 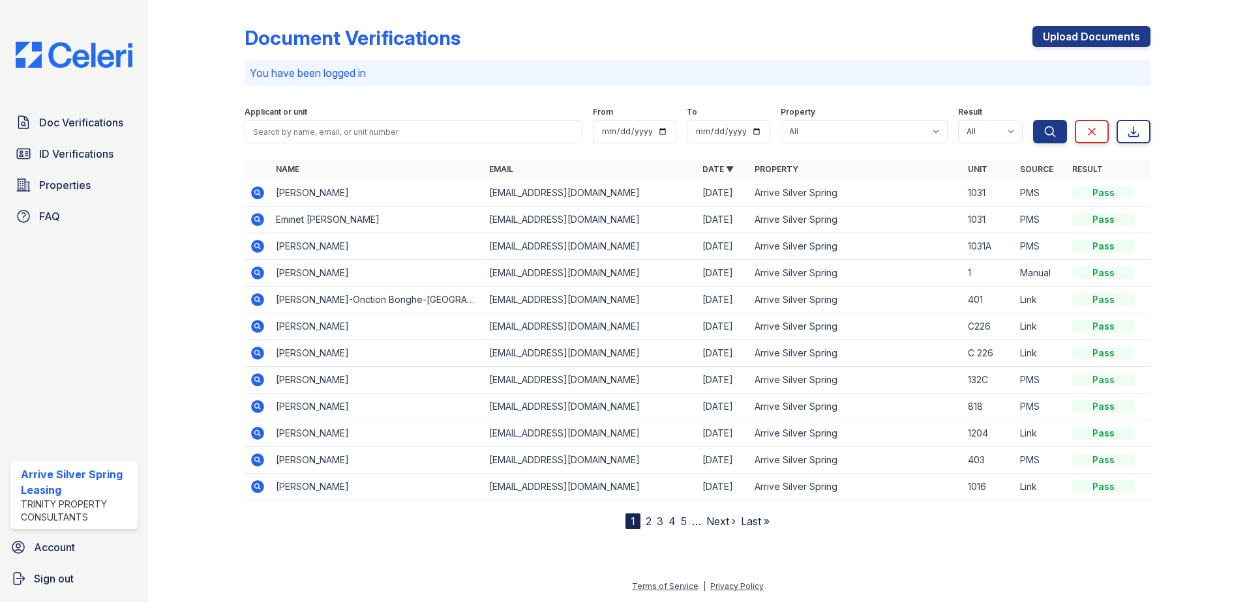 What do you see at coordinates (683, 522) in the screenshot?
I see `a: 5` at bounding box center [683, 522].